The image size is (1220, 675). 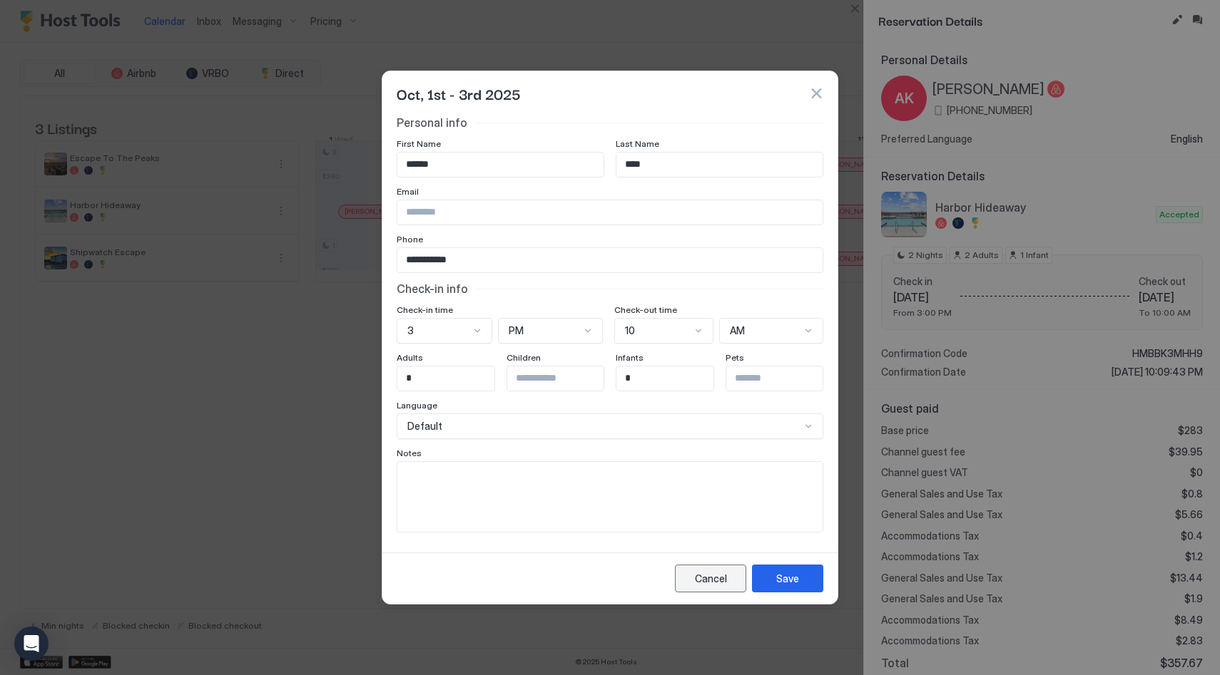 I want to click on span: Phone, so click(x=409, y=239).